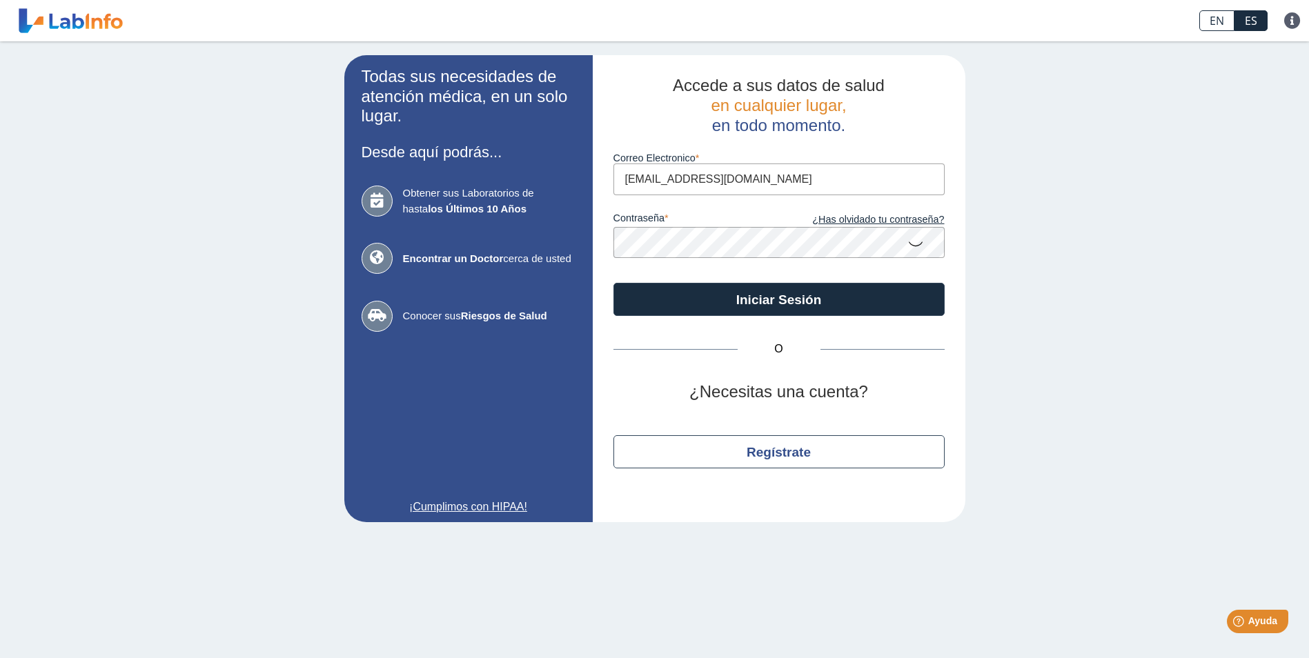 The image size is (1309, 658). Describe the element at coordinates (469, 507) in the screenshot. I see `a: ¡Cumplimos con HIPAA!` at that location.